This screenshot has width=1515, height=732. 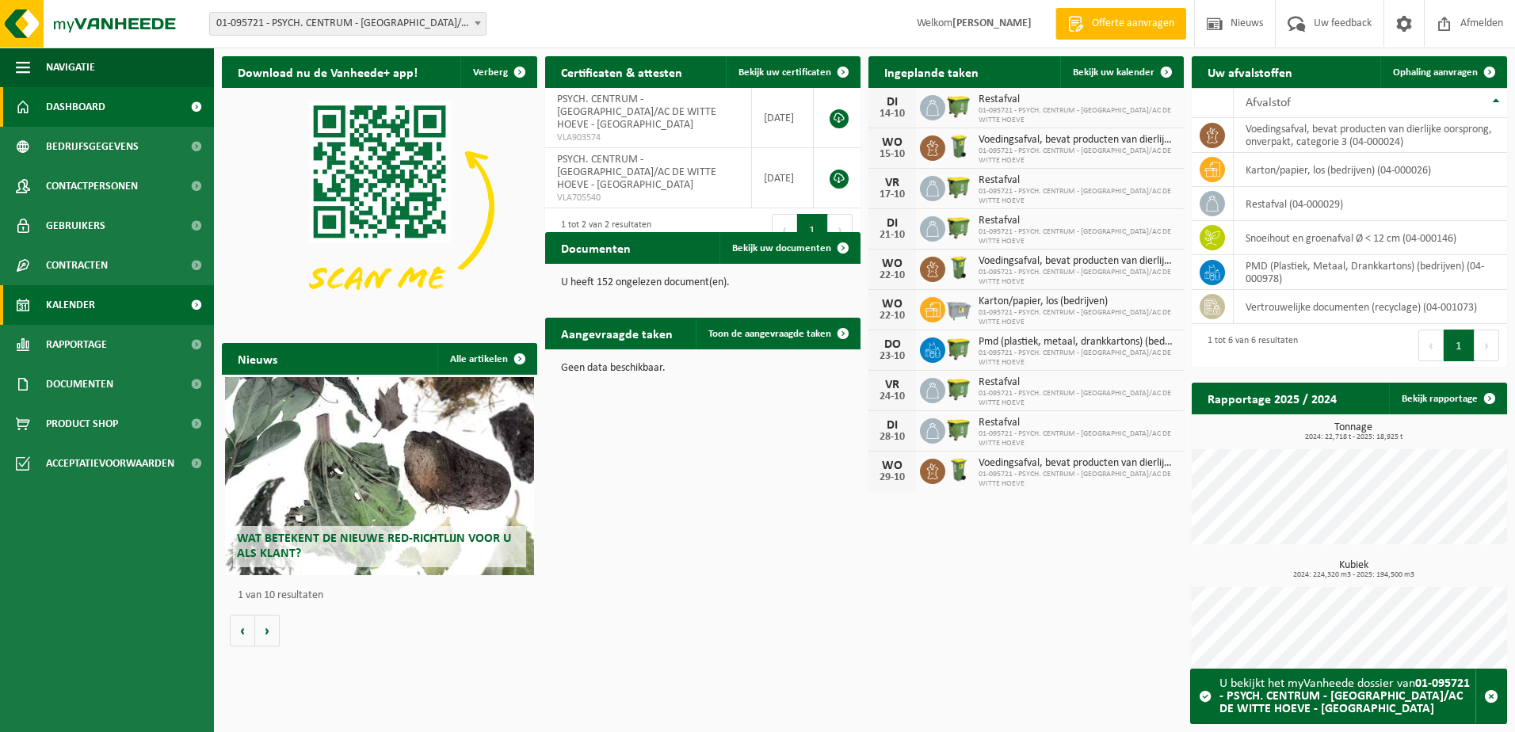 I want to click on span: Kalender, so click(x=71, y=305).